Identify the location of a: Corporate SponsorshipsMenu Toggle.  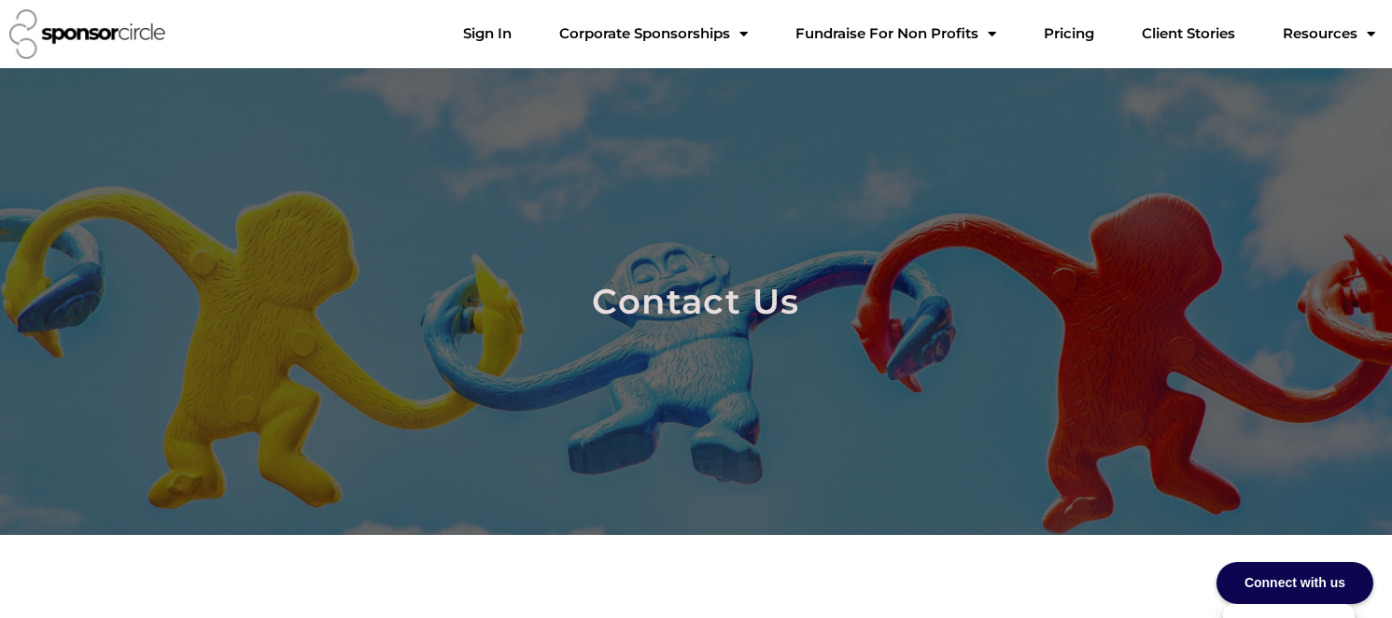
(654, 34).